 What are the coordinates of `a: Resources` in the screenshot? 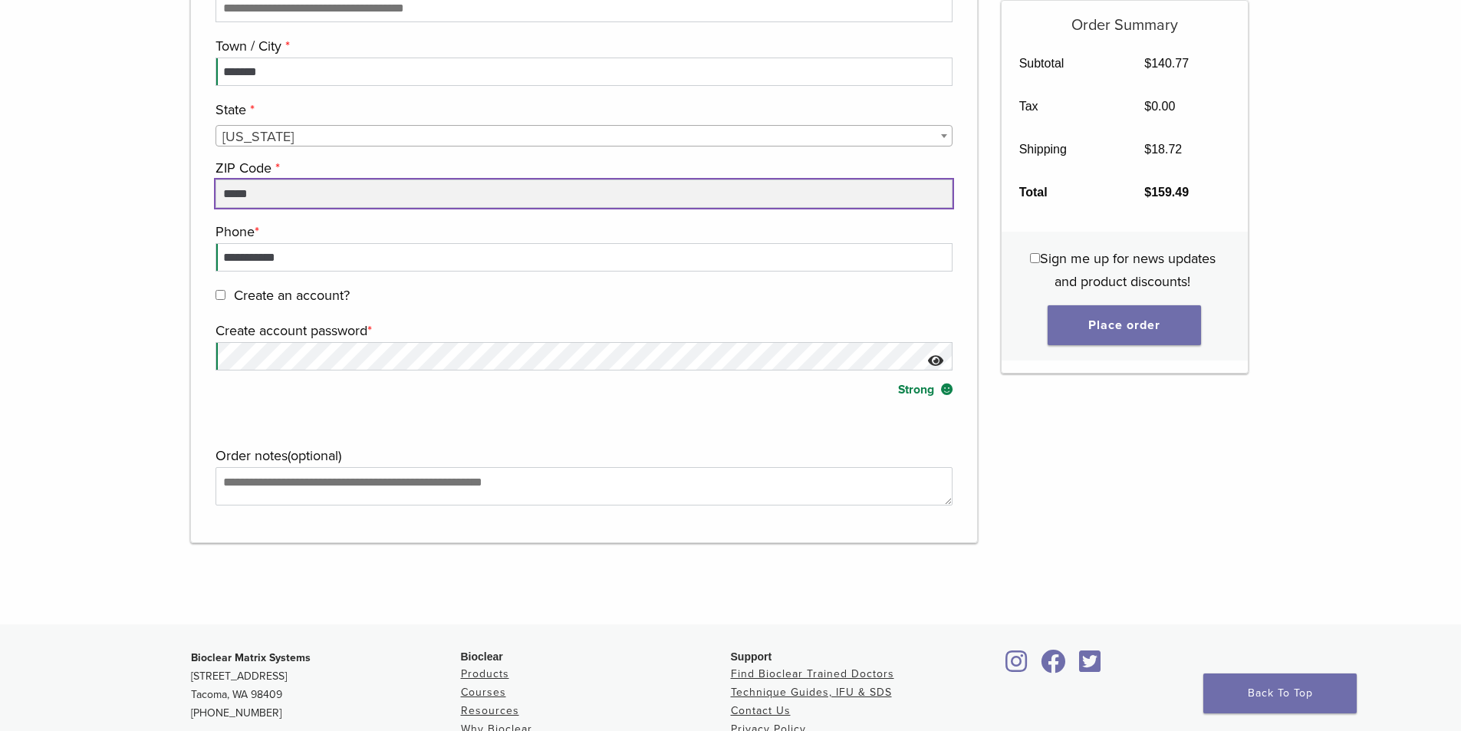 It's located at (490, 710).